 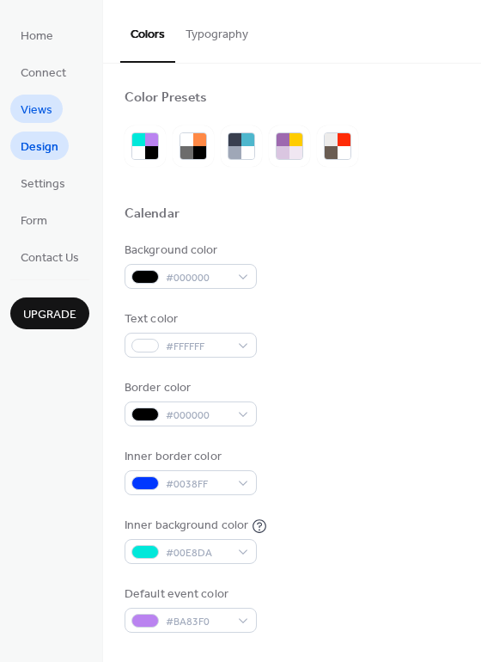 I want to click on a: Settings, so click(x=43, y=182).